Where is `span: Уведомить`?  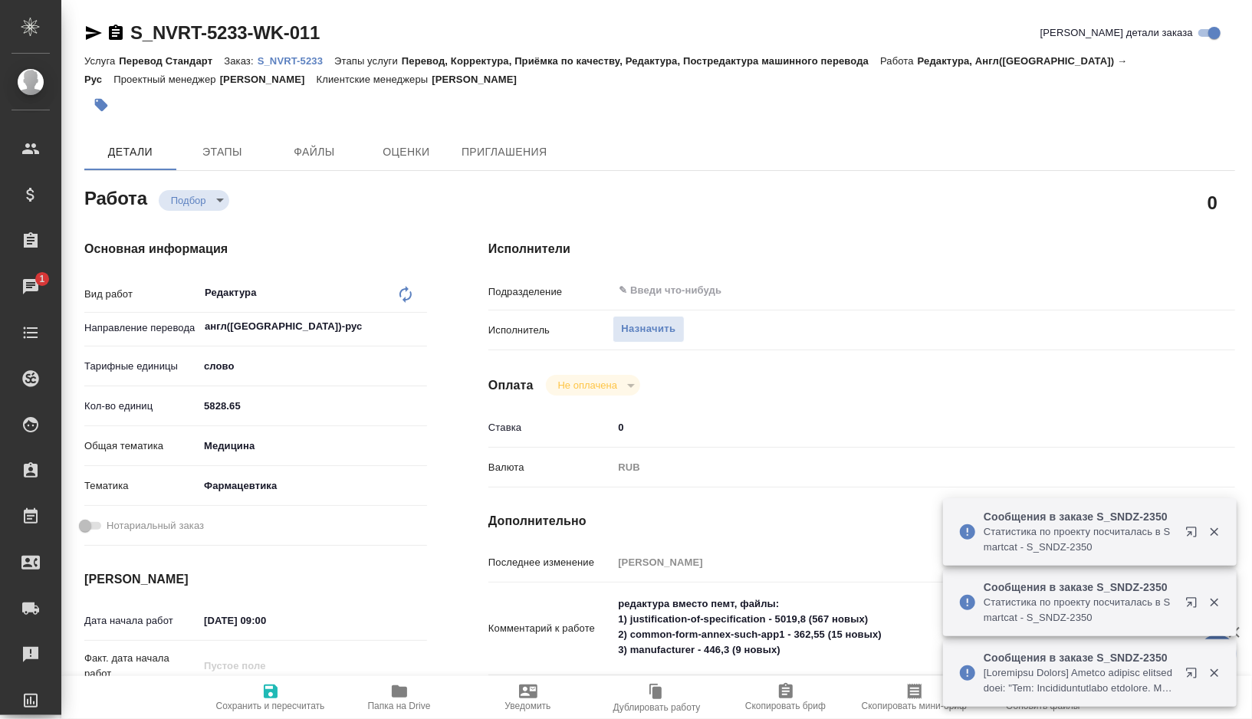 span: Уведомить is located at coordinates (528, 706).